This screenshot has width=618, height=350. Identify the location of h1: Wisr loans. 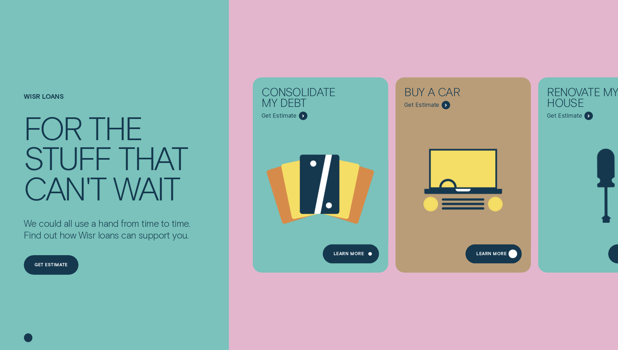
(107, 102).